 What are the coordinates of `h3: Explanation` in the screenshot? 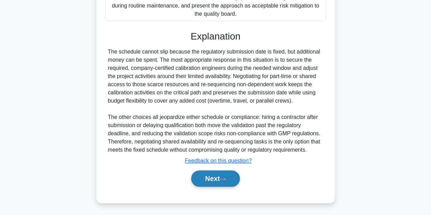 It's located at (215, 36).